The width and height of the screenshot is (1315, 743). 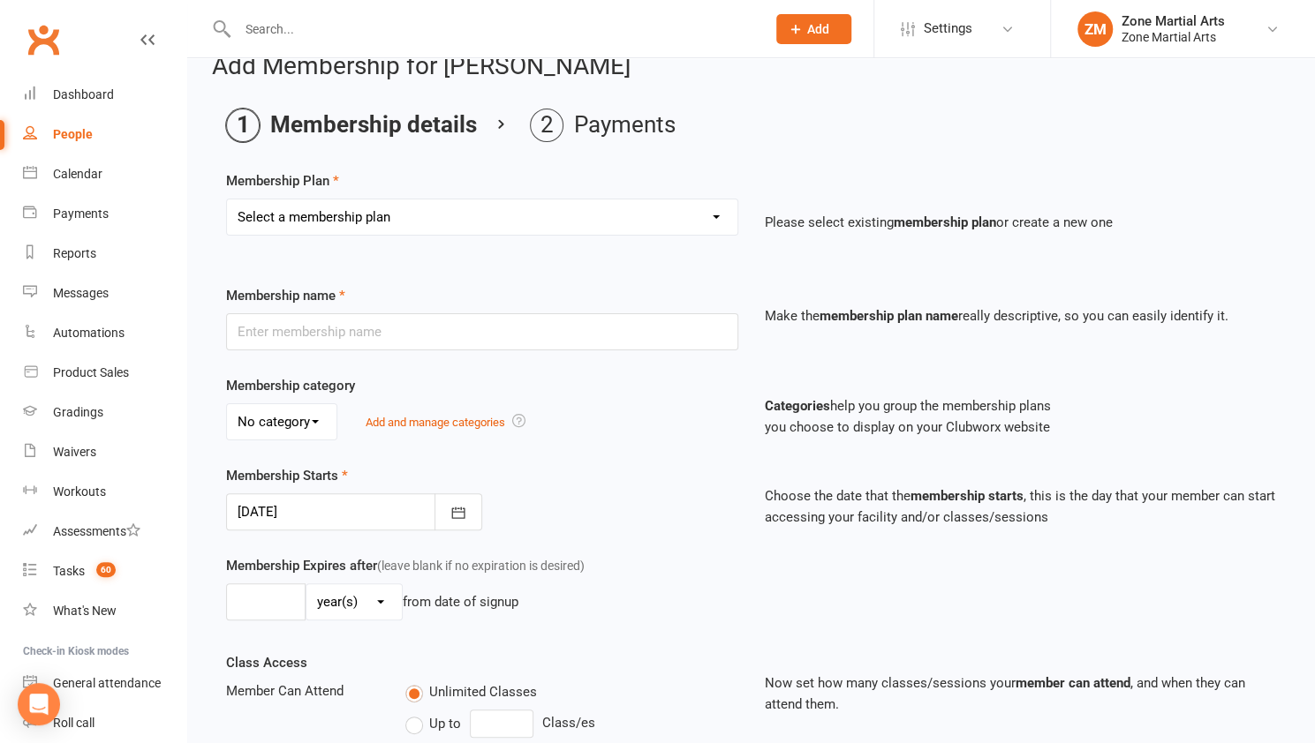 What do you see at coordinates (818, 29) in the screenshot?
I see `span: Add` at bounding box center [818, 29].